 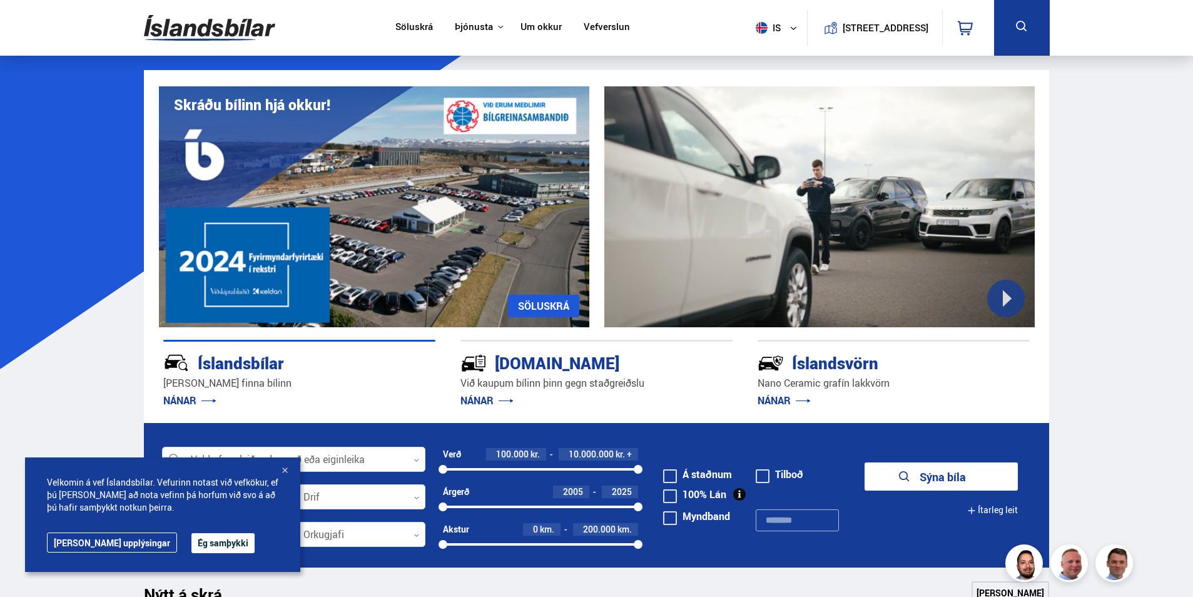 What do you see at coordinates (779, 28) in the screenshot?
I see `button: is` at bounding box center [779, 28].